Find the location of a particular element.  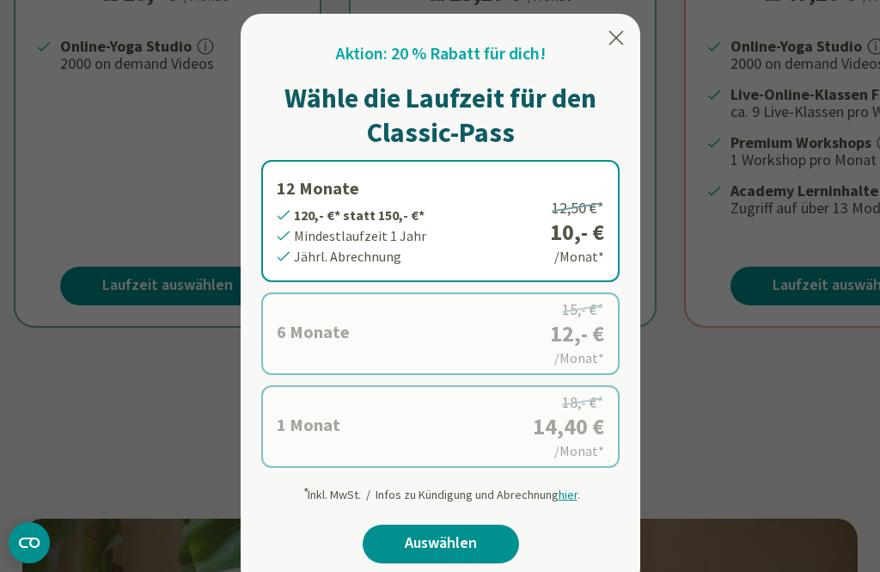

h2: Aktion: 20 % Rabatt für dich! is located at coordinates (441, 54).